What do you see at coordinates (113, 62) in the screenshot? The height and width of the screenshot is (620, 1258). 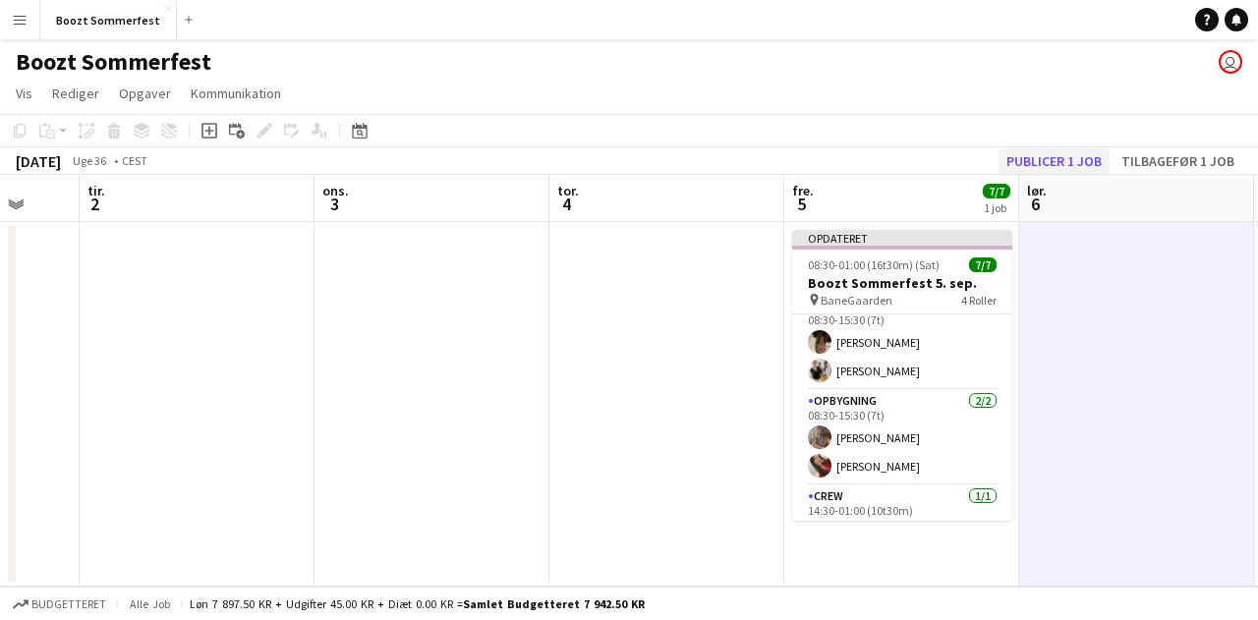 I see `h1: Boozt Sommerfest` at bounding box center [113, 62].